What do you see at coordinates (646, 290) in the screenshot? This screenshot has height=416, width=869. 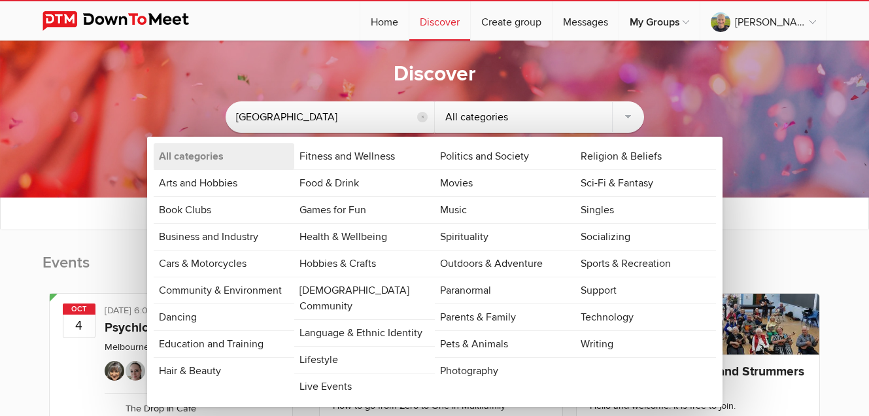 I see `a: Support` at bounding box center [646, 290].